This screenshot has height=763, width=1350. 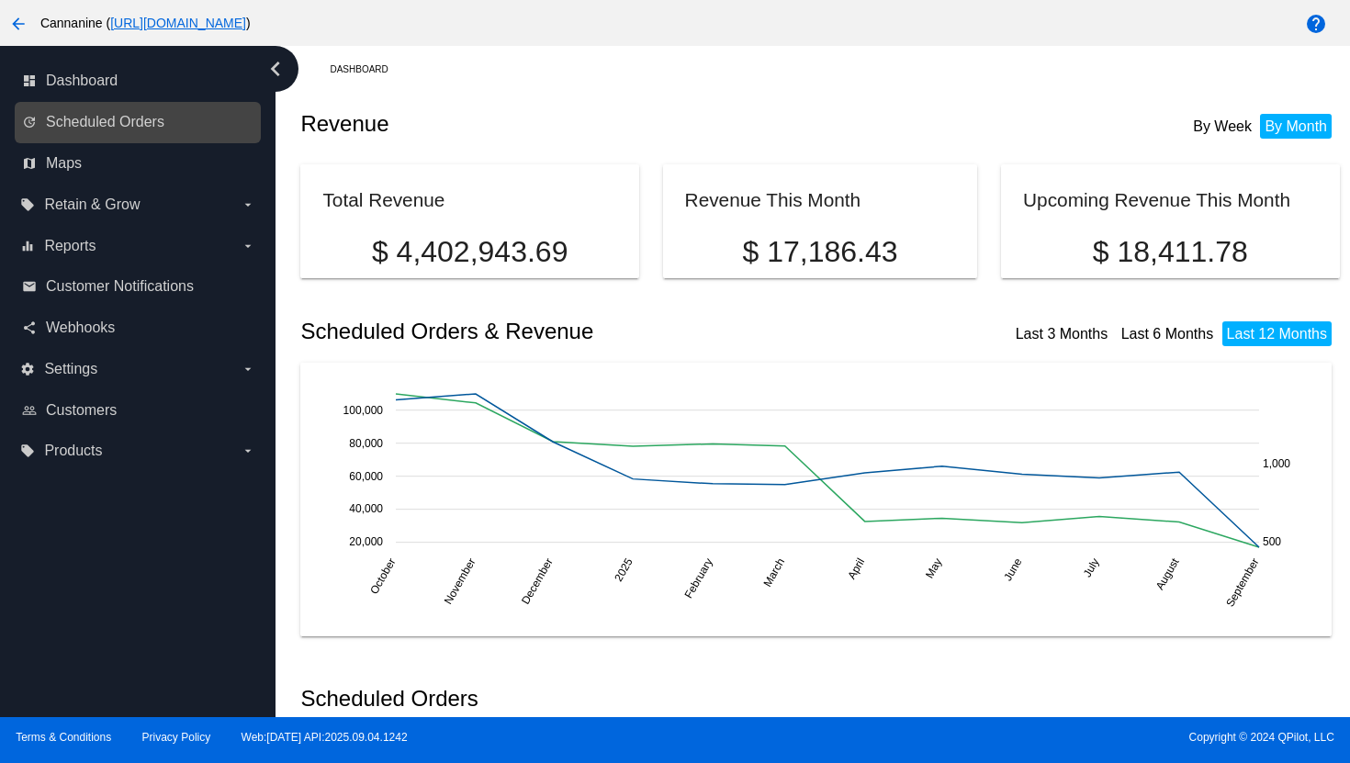 What do you see at coordinates (29, 287) in the screenshot?
I see `i: email` at bounding box center [29, 287].